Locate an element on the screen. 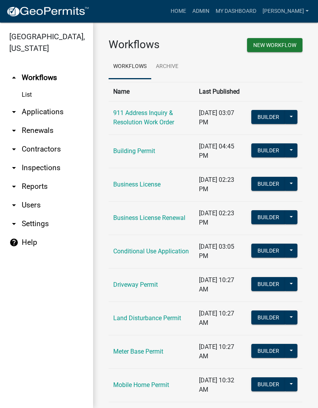 The height and width of the screenshot is (408, 318). a: Admin is located at coordinates (201, 11).